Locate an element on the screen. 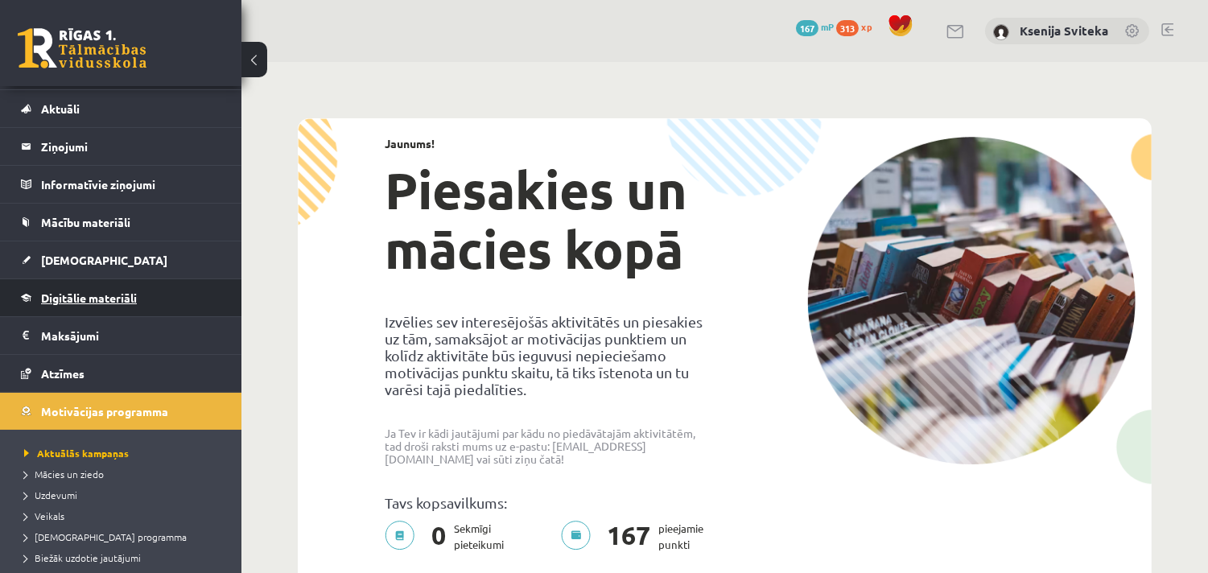 This screenshot has width=1208, height=573. span: 313 is located at coordinates (848, 28).